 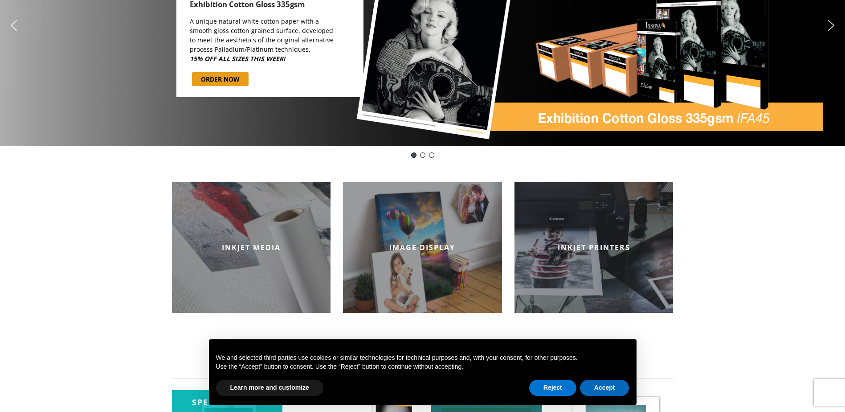 What do you see at coordinates (422, 247) in the screenshot?
I see `h2: IMAGE DISPLAY` at bounding box center [422, 247].